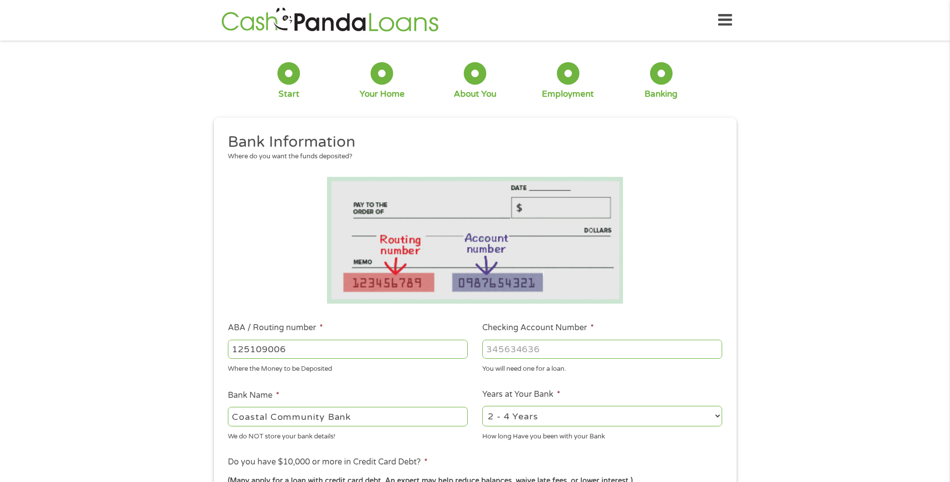  Describe the element at coordinates (475, 94) in the screenshot. I see `div: About You` at that location.